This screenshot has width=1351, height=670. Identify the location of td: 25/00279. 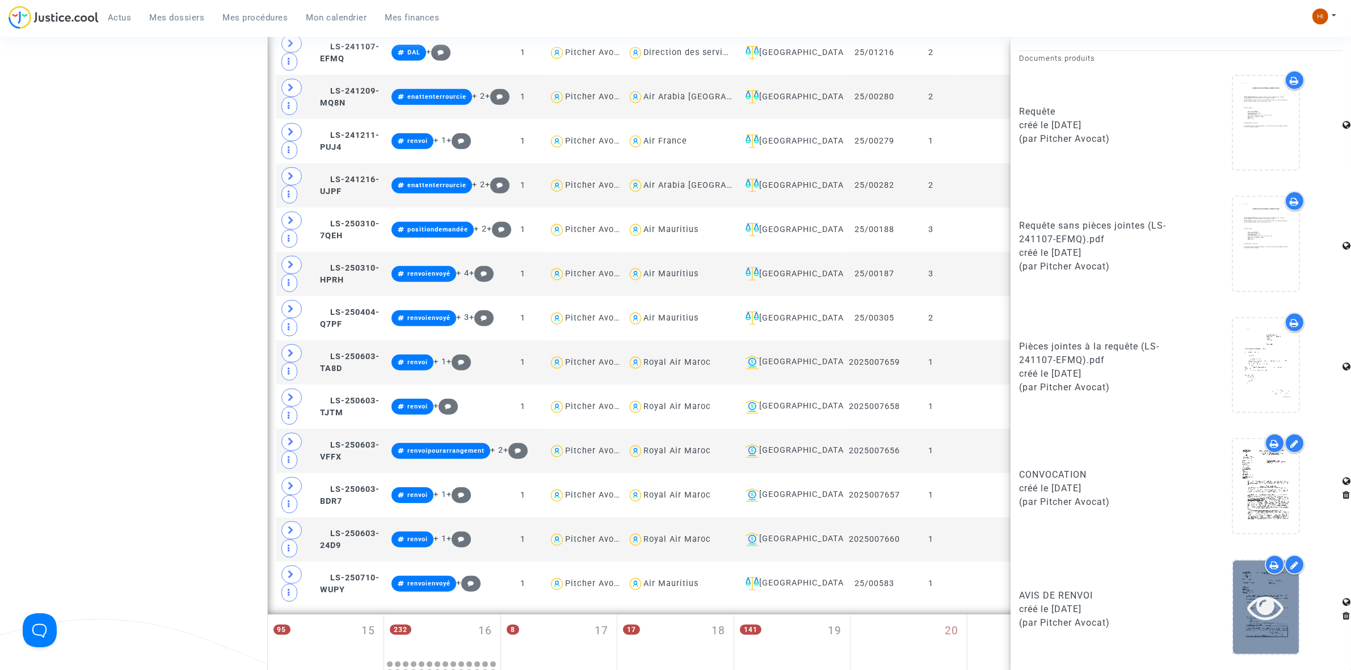
(875, 141).